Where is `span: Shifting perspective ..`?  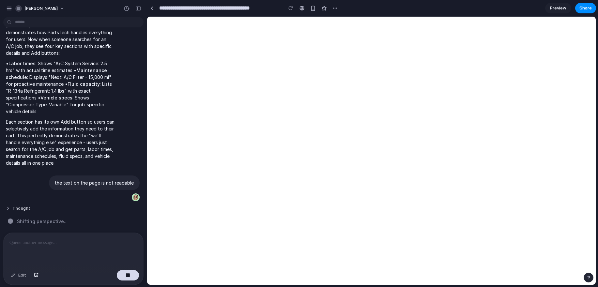 span: Shifting perspective .. is located at coordinates (42, 221).